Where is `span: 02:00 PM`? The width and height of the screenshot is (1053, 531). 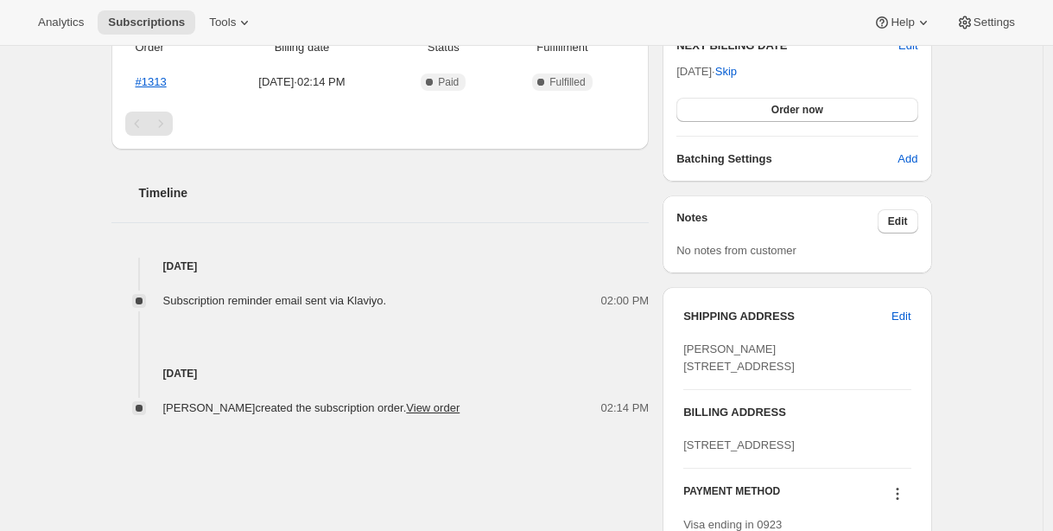
span: 02:00 PM is located at coordinates (626, 301).